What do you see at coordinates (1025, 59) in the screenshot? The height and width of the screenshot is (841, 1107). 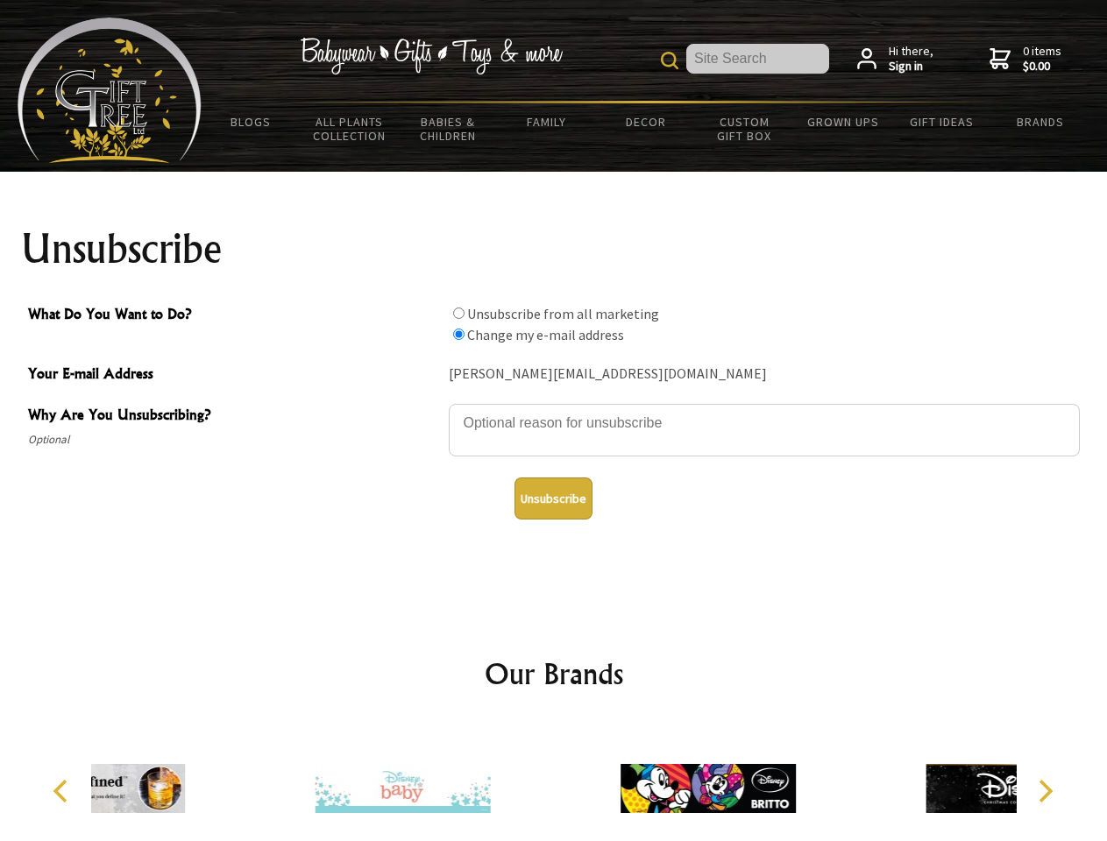 I see `a: 0 items$0.00` at bounding box center [1025, 59].